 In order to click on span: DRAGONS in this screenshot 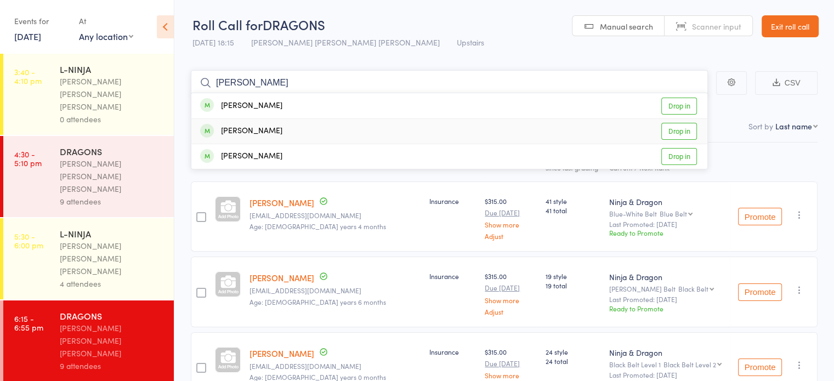, I will do `click(294, 24)`.